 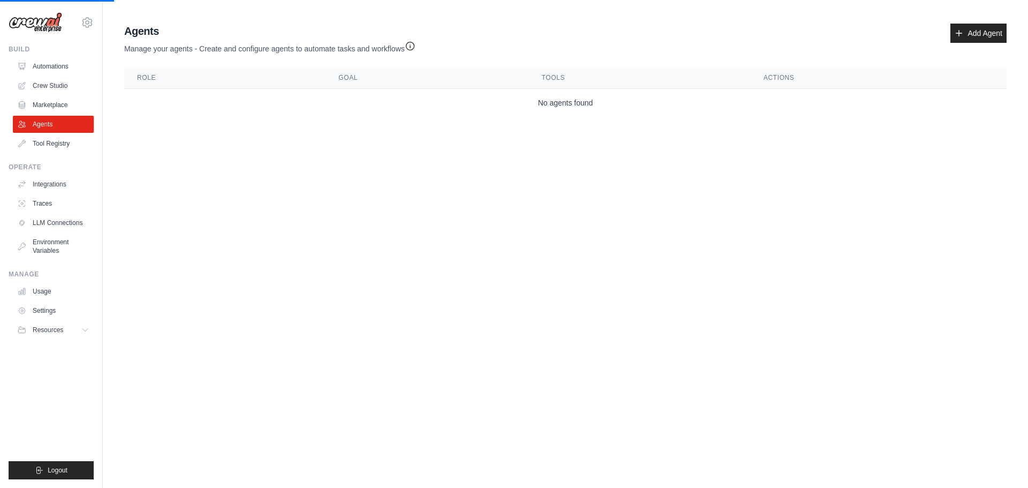 I want to click on th: Tools, so click(x=640, y=78).